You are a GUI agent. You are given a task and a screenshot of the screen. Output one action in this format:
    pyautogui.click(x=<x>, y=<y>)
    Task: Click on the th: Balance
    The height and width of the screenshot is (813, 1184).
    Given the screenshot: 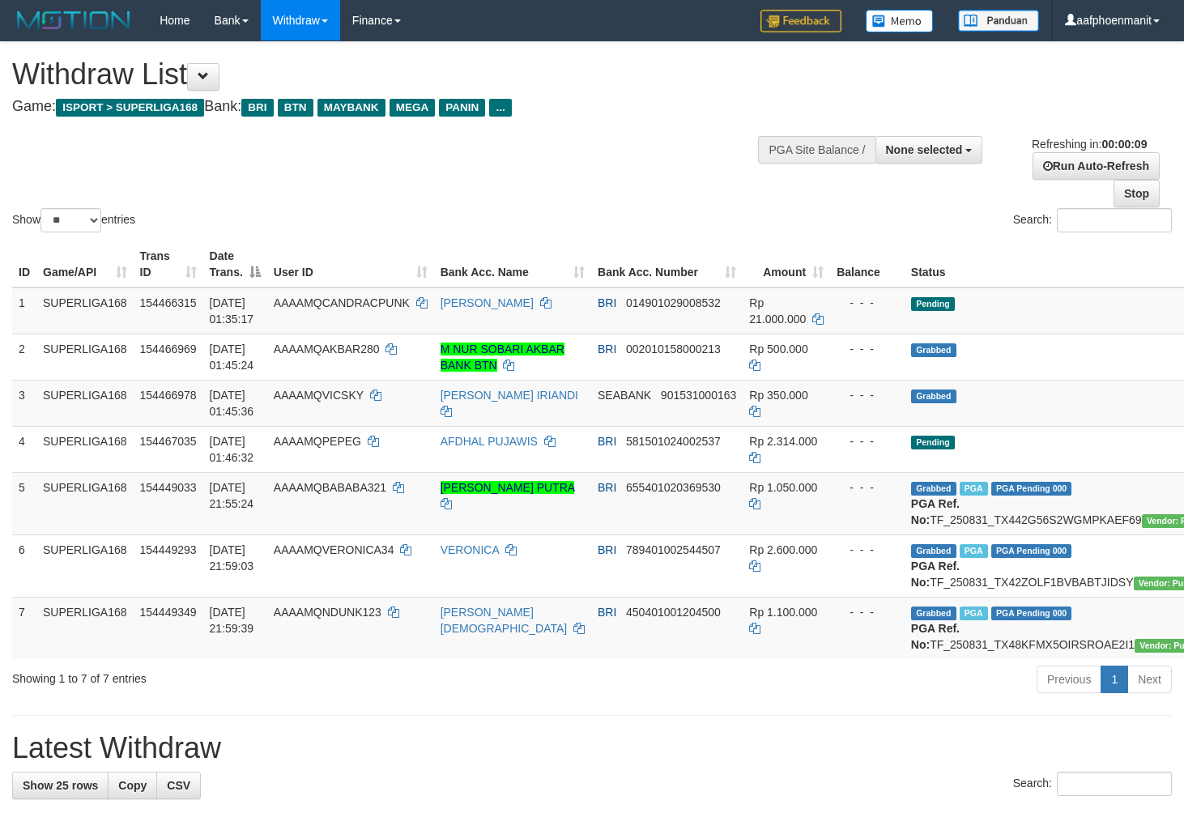 What is the action you would take?
    pyautogui.click(x=867, y=264)
    